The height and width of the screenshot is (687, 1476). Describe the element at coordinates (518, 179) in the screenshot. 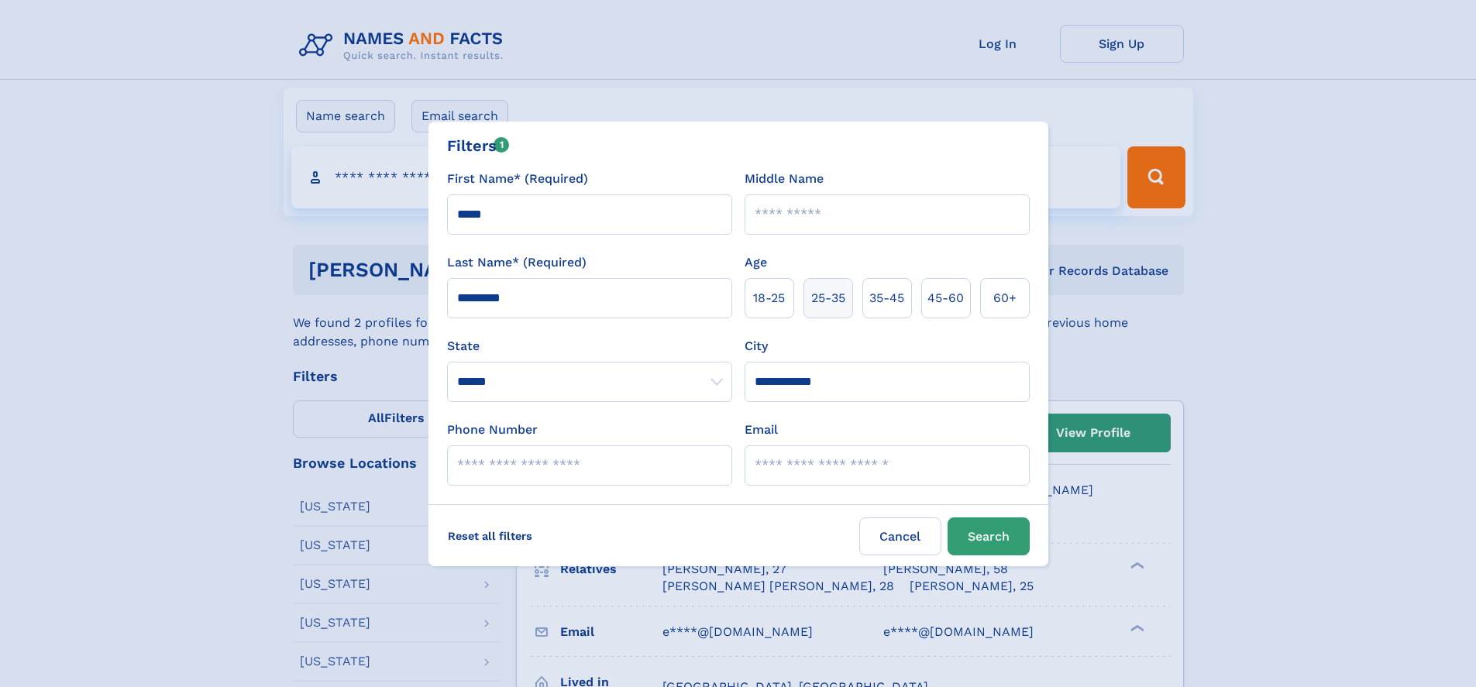

I see `label: First Name* (Required)` at that location.